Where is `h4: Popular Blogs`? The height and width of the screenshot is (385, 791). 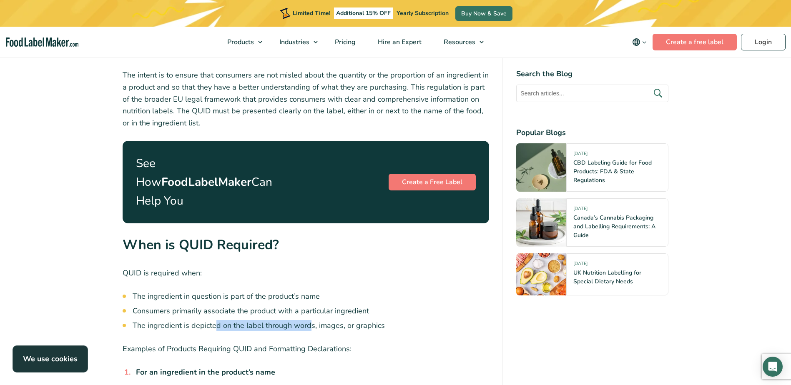
h4: Popular Blogs is located at coordinates (592, 133).